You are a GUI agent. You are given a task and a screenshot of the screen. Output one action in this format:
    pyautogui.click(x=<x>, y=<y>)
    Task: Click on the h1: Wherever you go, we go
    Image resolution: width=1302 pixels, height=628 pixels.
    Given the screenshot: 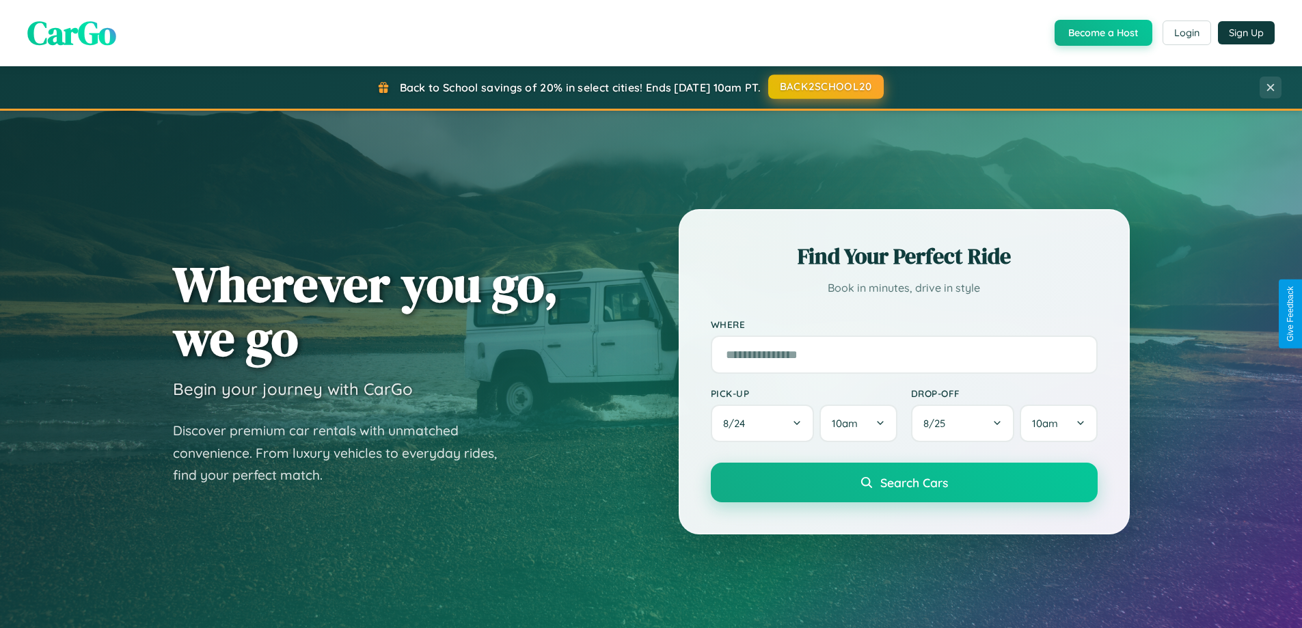 What is the action you would take?
    pyautogui.click(x=366, y=311)
    